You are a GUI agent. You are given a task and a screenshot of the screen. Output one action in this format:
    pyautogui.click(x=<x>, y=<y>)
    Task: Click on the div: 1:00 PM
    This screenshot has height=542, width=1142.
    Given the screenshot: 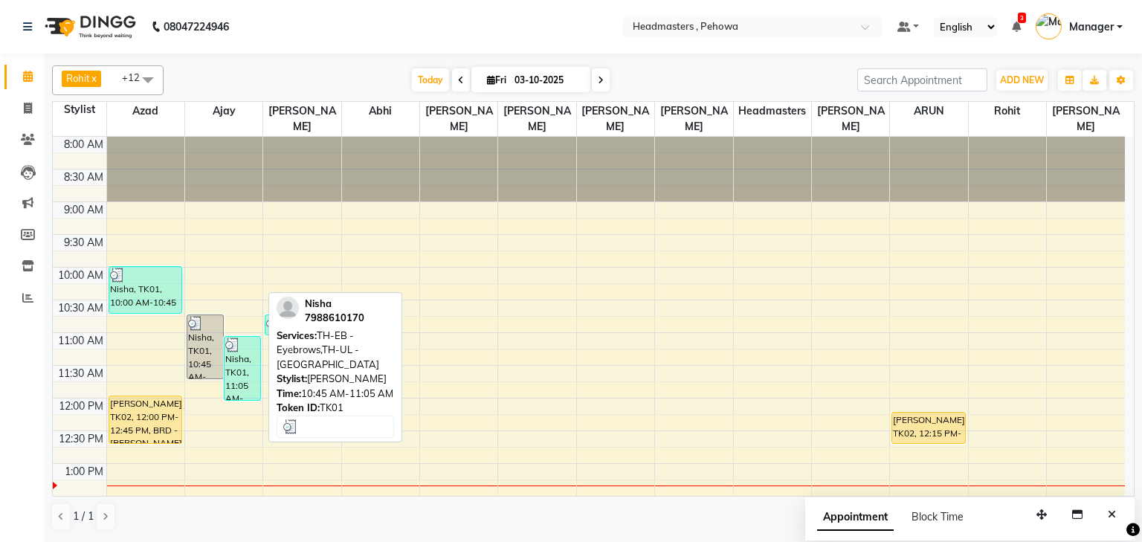 What is the action you would take?
    pyautogui.click(x=84, y=471)
    